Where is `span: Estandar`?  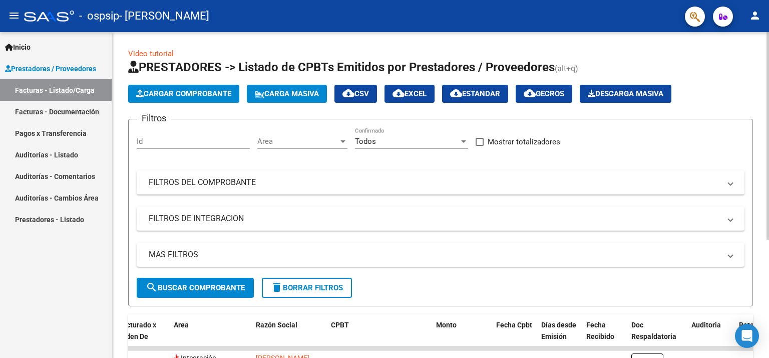 span: Estandar is located at coordinates (475, 94).